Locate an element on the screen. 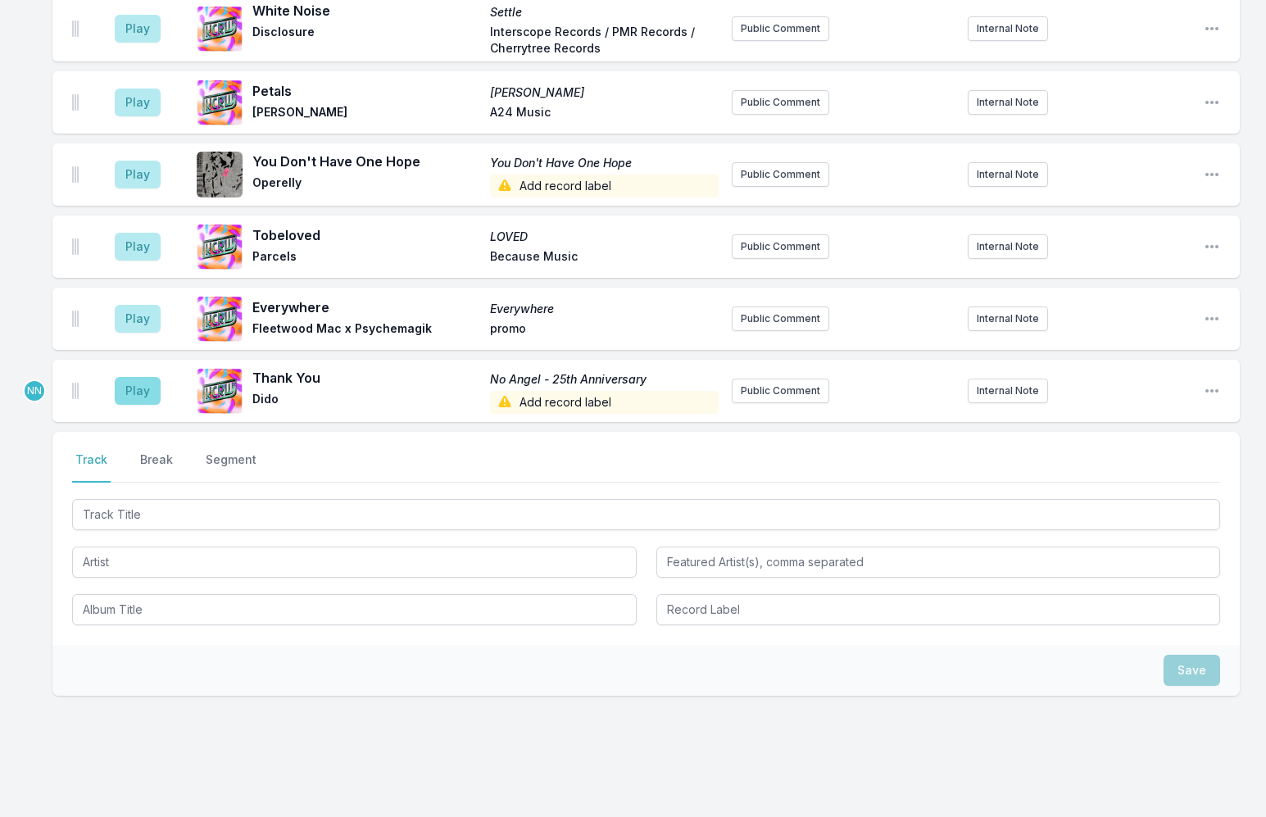  input: Album Title is located at coordinates (354, 610).